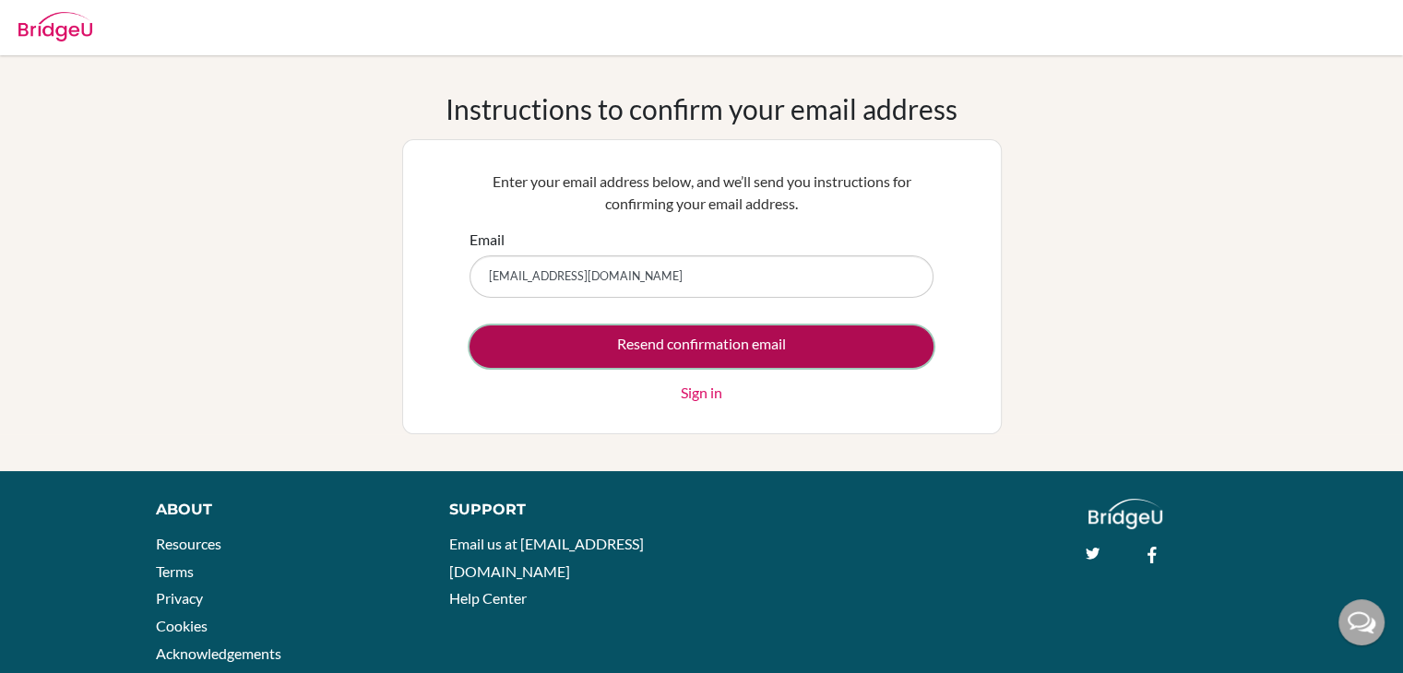 The height and width of the screenshot is (673, 1403). I want to click on a: Resources, so click(188, 543).